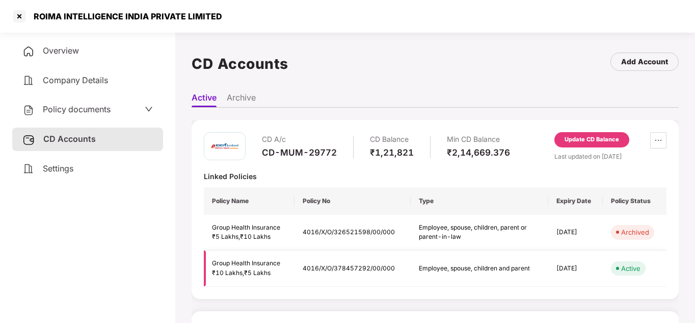 The height and width of the screenshot is (323, 695). What do you see at coordinates (592, 140) in the screenshot?
I see `div: Update CD Balance` at bounding box center [592, 140].